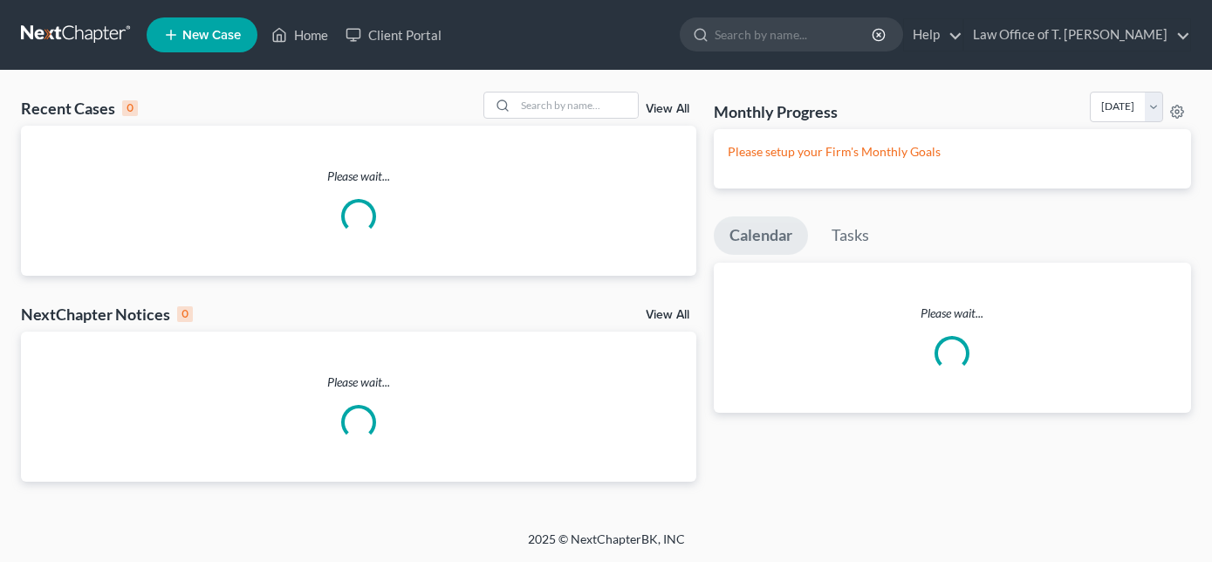  Describe the element at coordinates (850, 236) in the screenshot. I see `a: Tasks` at that location.